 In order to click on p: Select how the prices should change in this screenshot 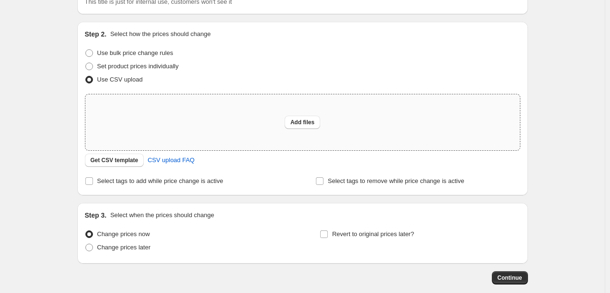, I will do `click(160, 34)`.